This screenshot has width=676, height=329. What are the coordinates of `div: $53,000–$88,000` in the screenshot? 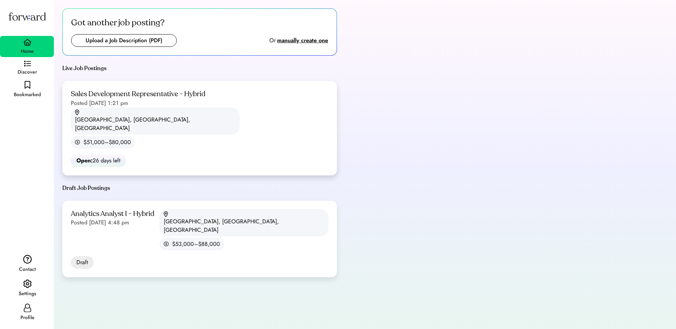 It's located at (196, 244).